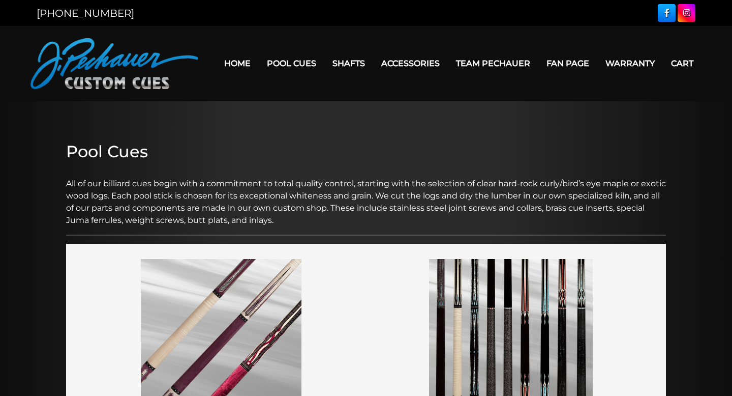  What do you see at coordinates (114, 64) in the screenshot?
I see `img: Pechauer Custom Cues` at bounding box center [114, 64].